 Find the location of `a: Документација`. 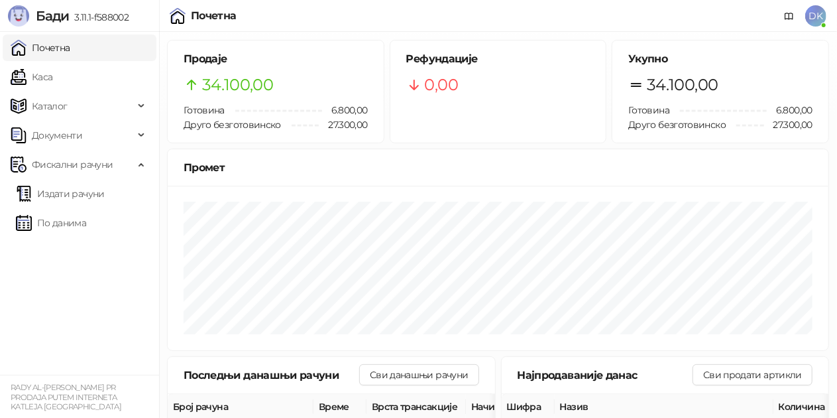

a: Документација is located at coordinates (789, 16).